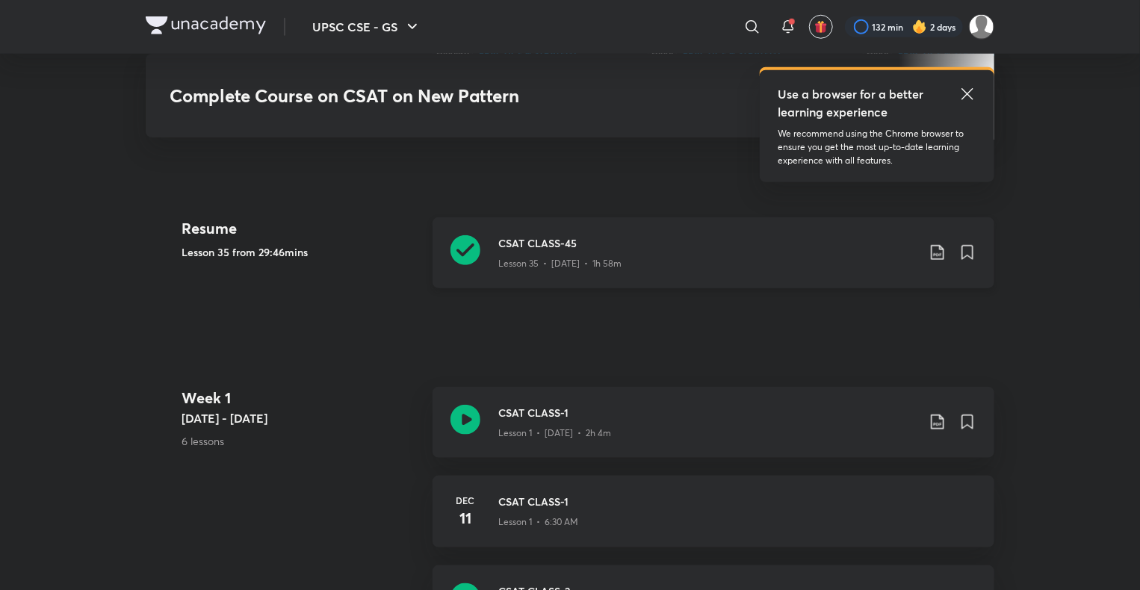 This screenshot has height=590, width=1140. Describe the element at coordinates (821, 27) in the screenshot. I see `button: avatar` at that location.